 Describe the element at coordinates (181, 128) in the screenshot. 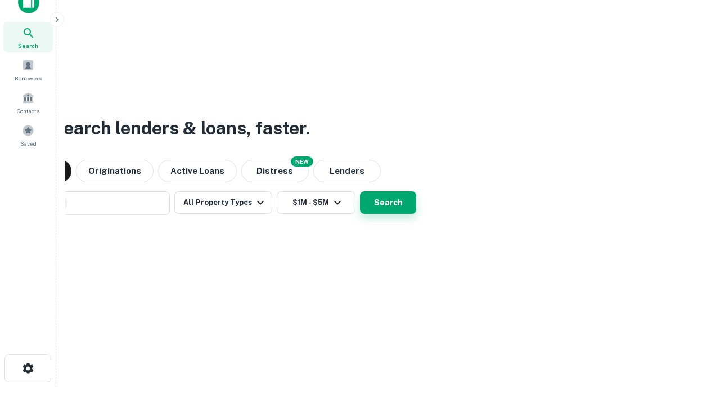

I see `h3: Search lenders & loans, faster.` at that location.